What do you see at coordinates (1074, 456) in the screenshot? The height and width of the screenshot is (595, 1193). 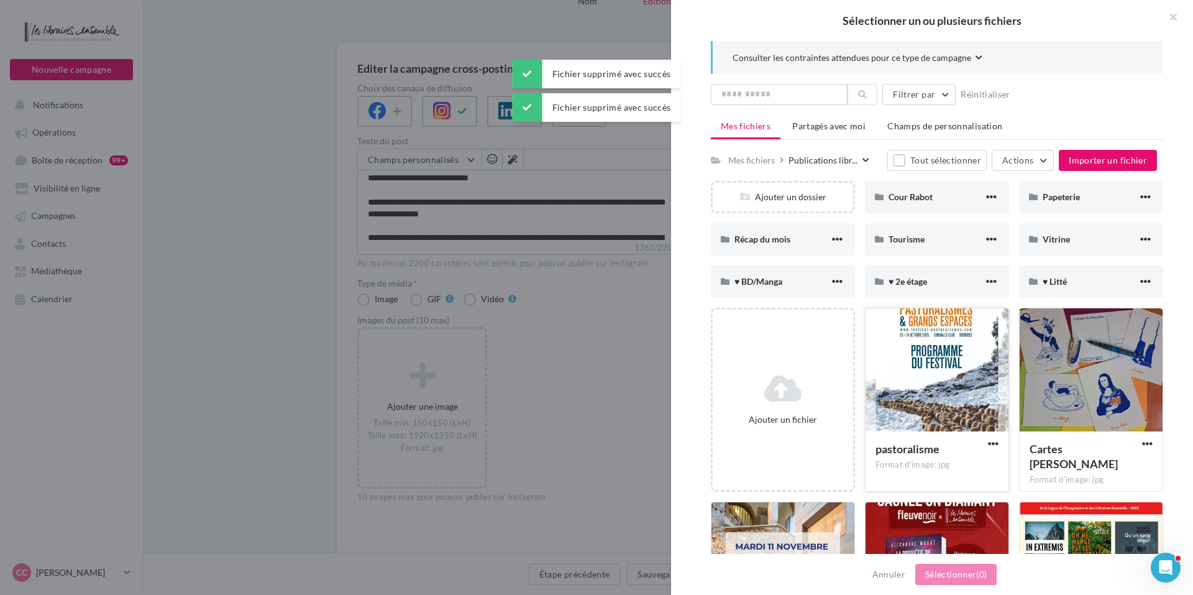 I see `span: Cartes laura francese` at bounding box center [1074, 456].